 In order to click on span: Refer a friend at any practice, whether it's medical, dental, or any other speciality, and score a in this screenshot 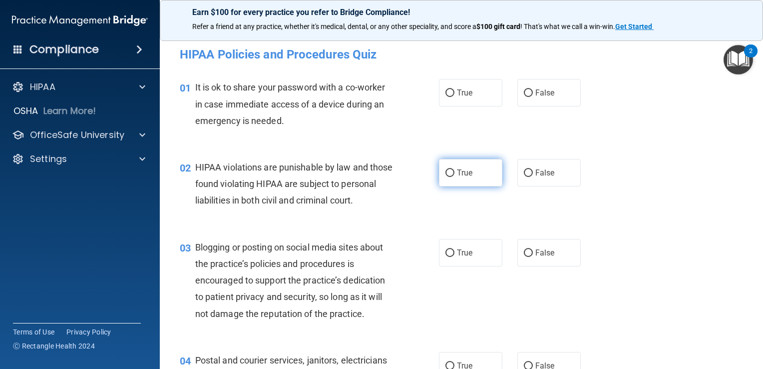, I will do `click(334, 26)`.